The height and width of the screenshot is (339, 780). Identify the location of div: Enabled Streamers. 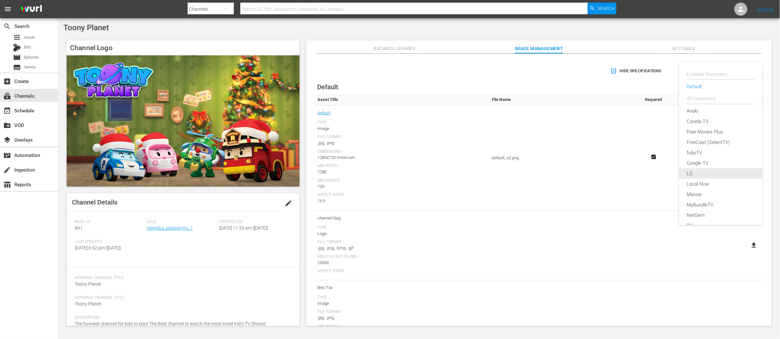
(721, 74).